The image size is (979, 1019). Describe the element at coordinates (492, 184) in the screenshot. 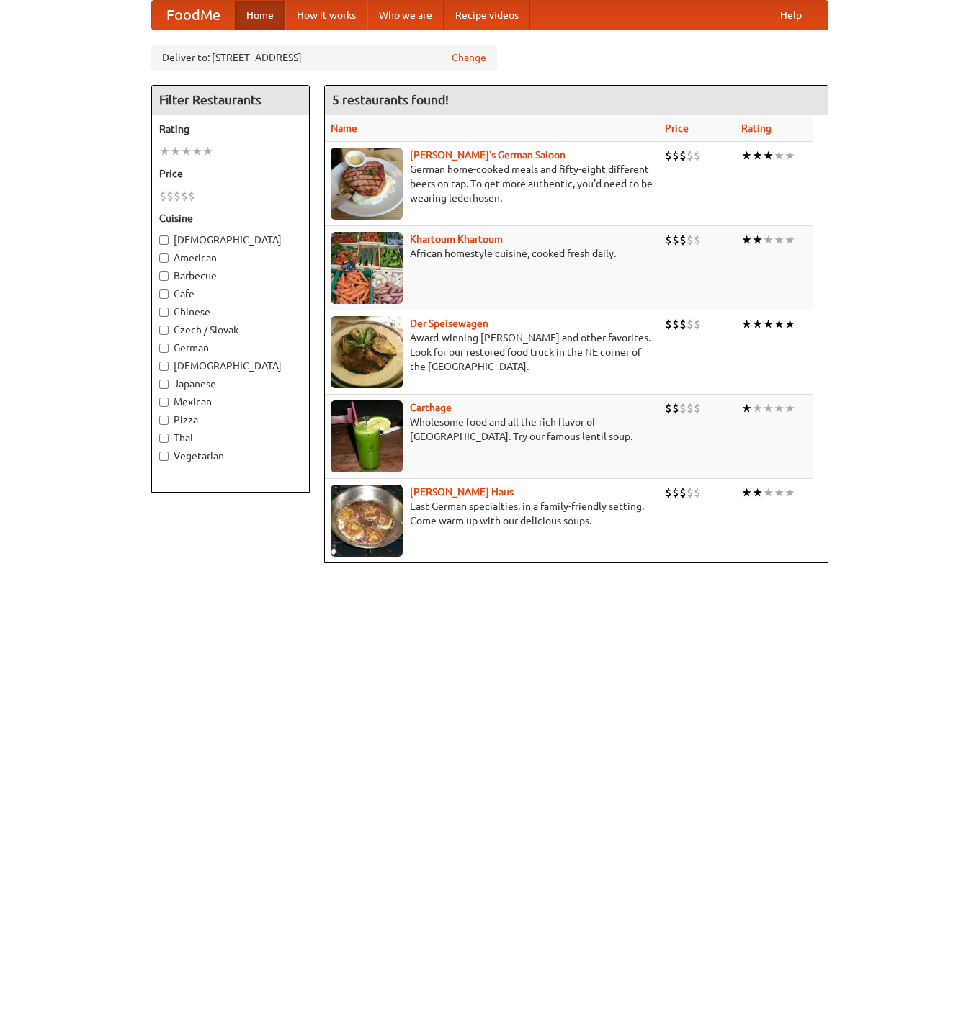

I see `p: German home-cooked meals and fifty-eight different beers on tap. To get more authentic, you'd nee...` at that location.